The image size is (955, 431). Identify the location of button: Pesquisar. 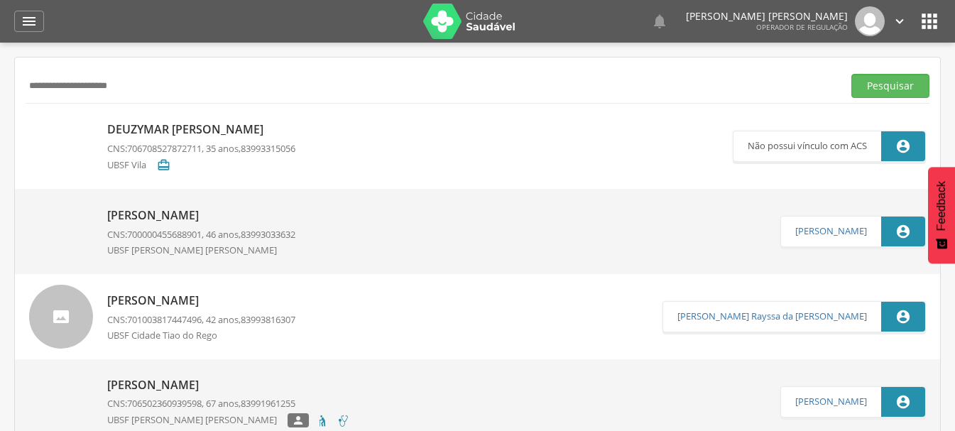
(890, 86).